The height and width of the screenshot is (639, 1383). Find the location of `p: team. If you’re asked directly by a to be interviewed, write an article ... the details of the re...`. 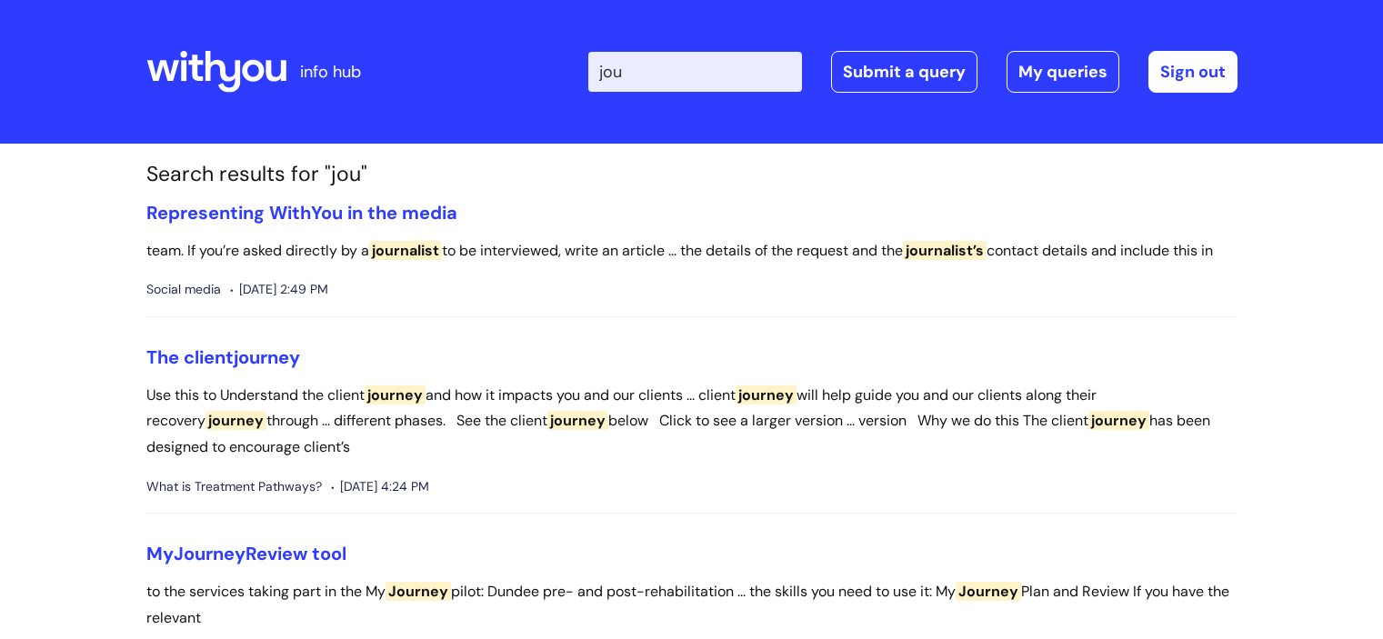

p: team. If you’re asked directly by a to be interviewed, write an article ... the details of the re... is located at coordinates (692, 251).